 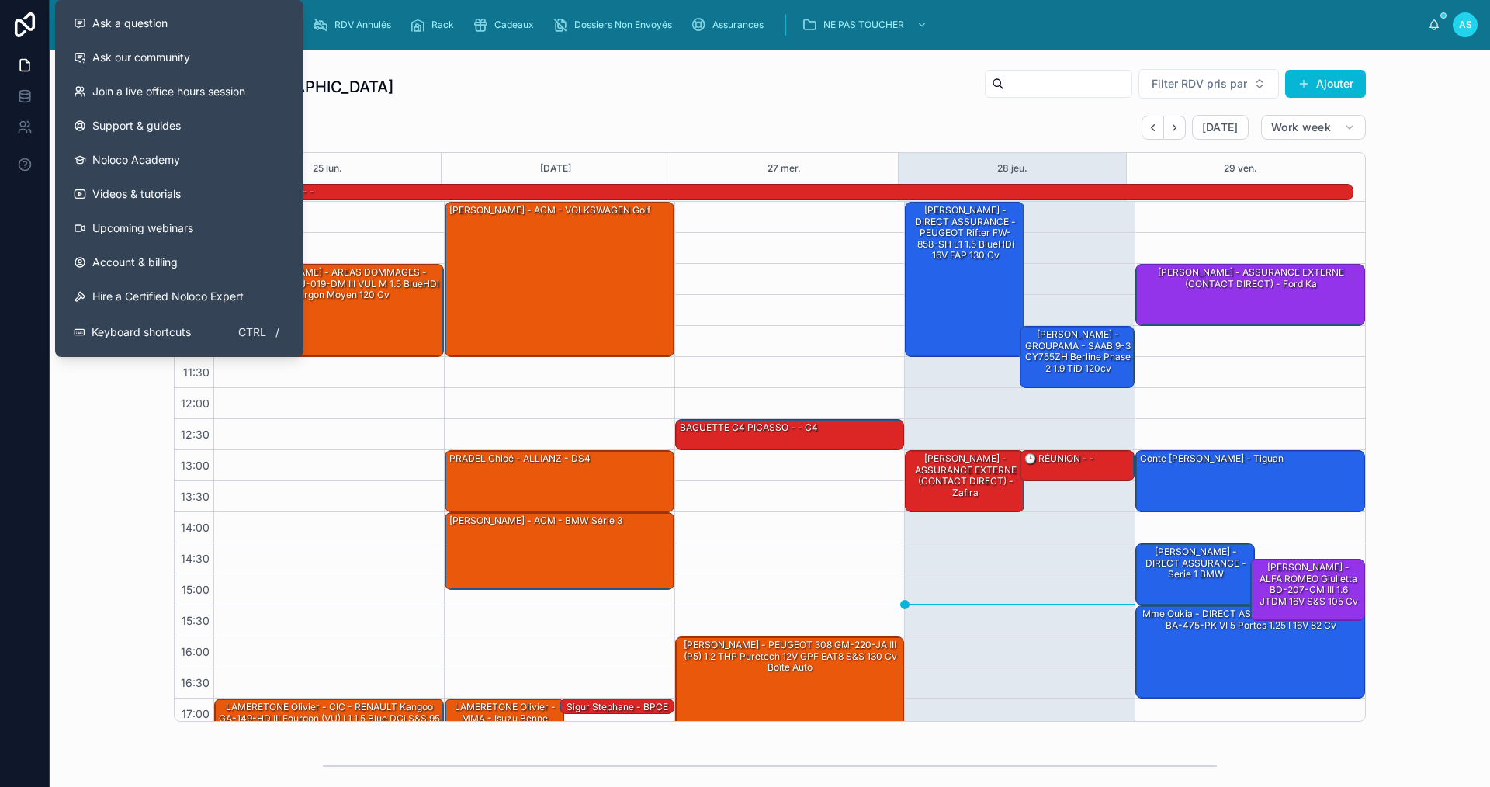 What do you see at coordinates (179, 194) in the screenshot?
I see `a: Videos & tutorials` at bounding box center [179, 194].